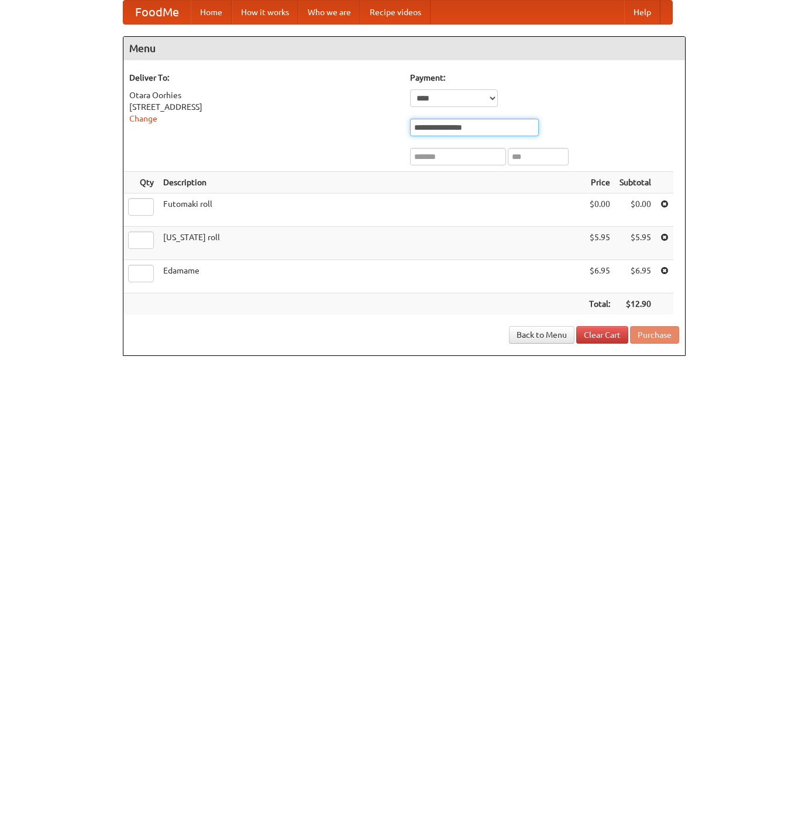 This screenshot has width=795, height=827. What do you see at coordinates (654, 335) in the screenshot?
I see `button: Purchase` at bounding box center [654, 335].